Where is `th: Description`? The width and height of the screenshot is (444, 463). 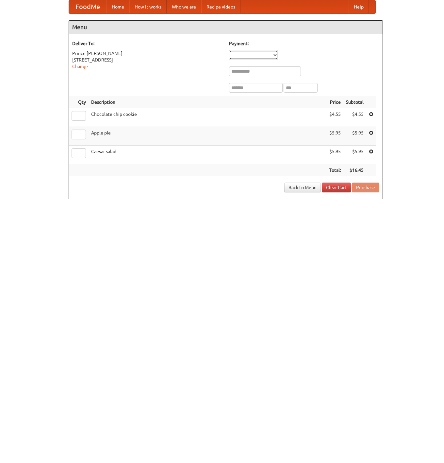
th: Description is located at coordinates (208, 102).